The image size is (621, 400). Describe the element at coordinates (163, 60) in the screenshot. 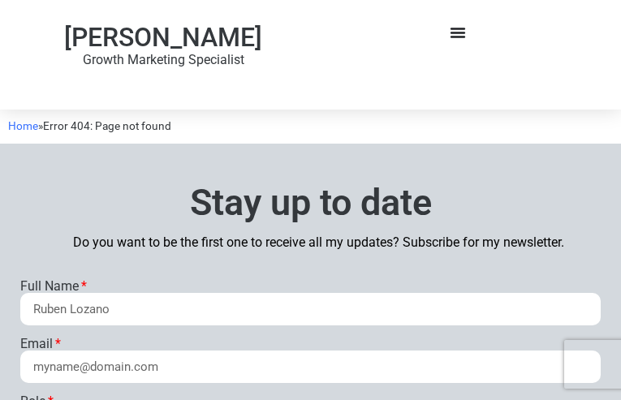

I see `p: Growth Marketing Specialist` at that location.